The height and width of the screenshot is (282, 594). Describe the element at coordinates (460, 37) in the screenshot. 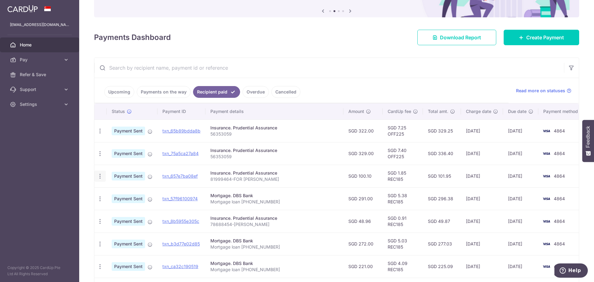

I see `span: Download Report` at that location.